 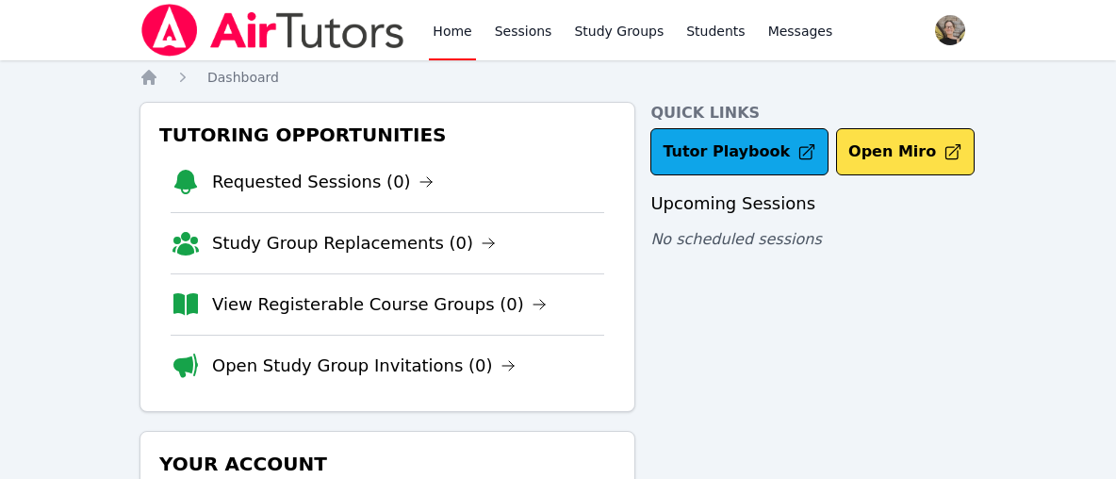 I want to click on h4: Quick Links, so click(x=813, y=113).